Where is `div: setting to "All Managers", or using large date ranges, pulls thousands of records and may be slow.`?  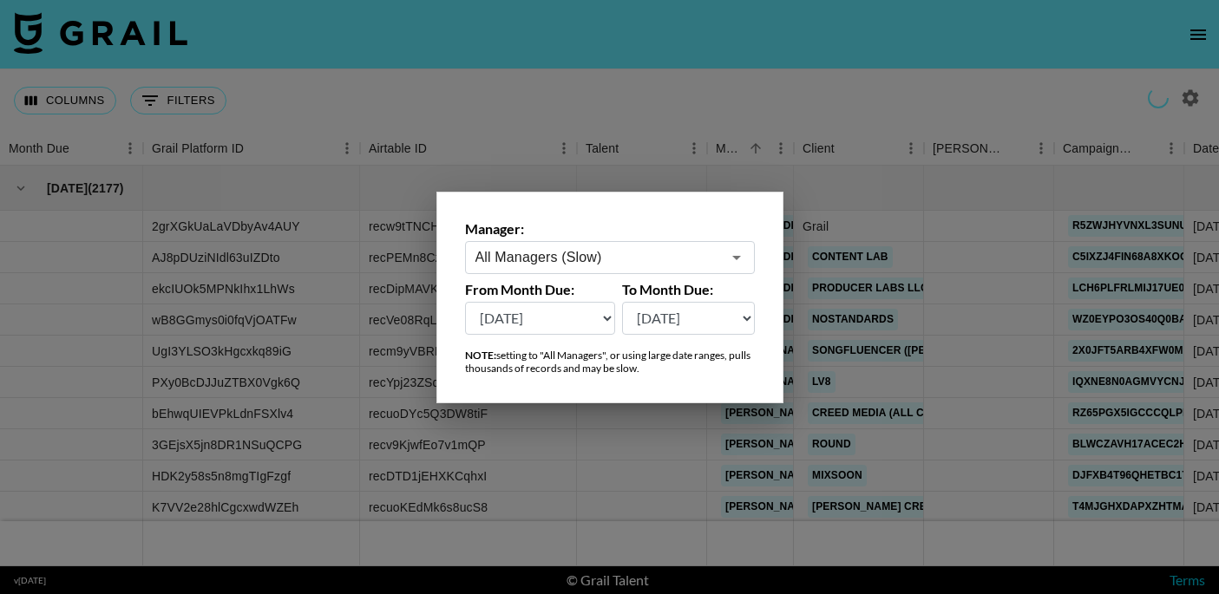 div: setting to "All Managers", or using large date ranges, pulls thousands of records and may be slow. is located at coordinates (610, 362).